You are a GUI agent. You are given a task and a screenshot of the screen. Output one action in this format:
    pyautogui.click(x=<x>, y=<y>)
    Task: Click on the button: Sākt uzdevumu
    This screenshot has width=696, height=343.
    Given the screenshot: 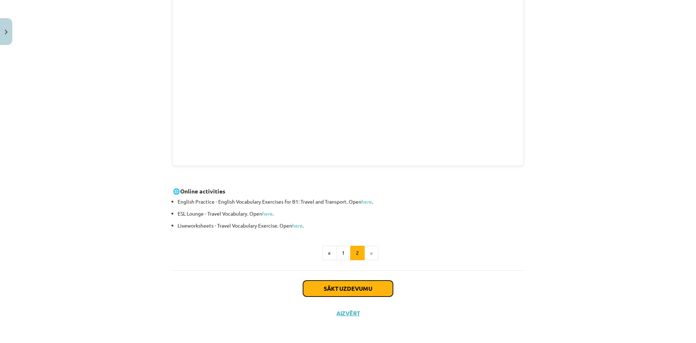 What is the action you would take?
    pyautogui.click(x=348, y=288)
    